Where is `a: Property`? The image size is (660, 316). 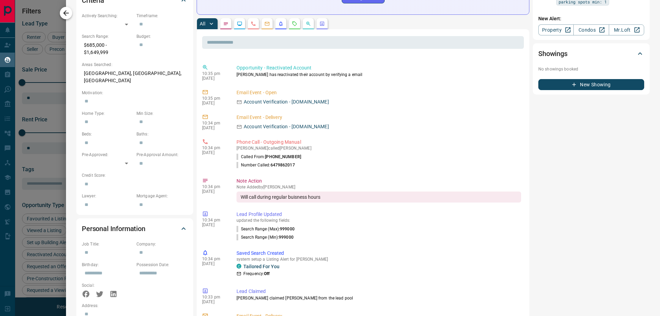 a: Property is located at coordinates (556, 30).